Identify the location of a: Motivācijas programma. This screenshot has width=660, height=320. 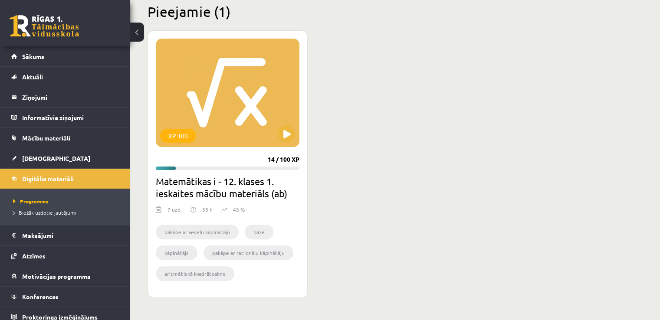
(65, 276).